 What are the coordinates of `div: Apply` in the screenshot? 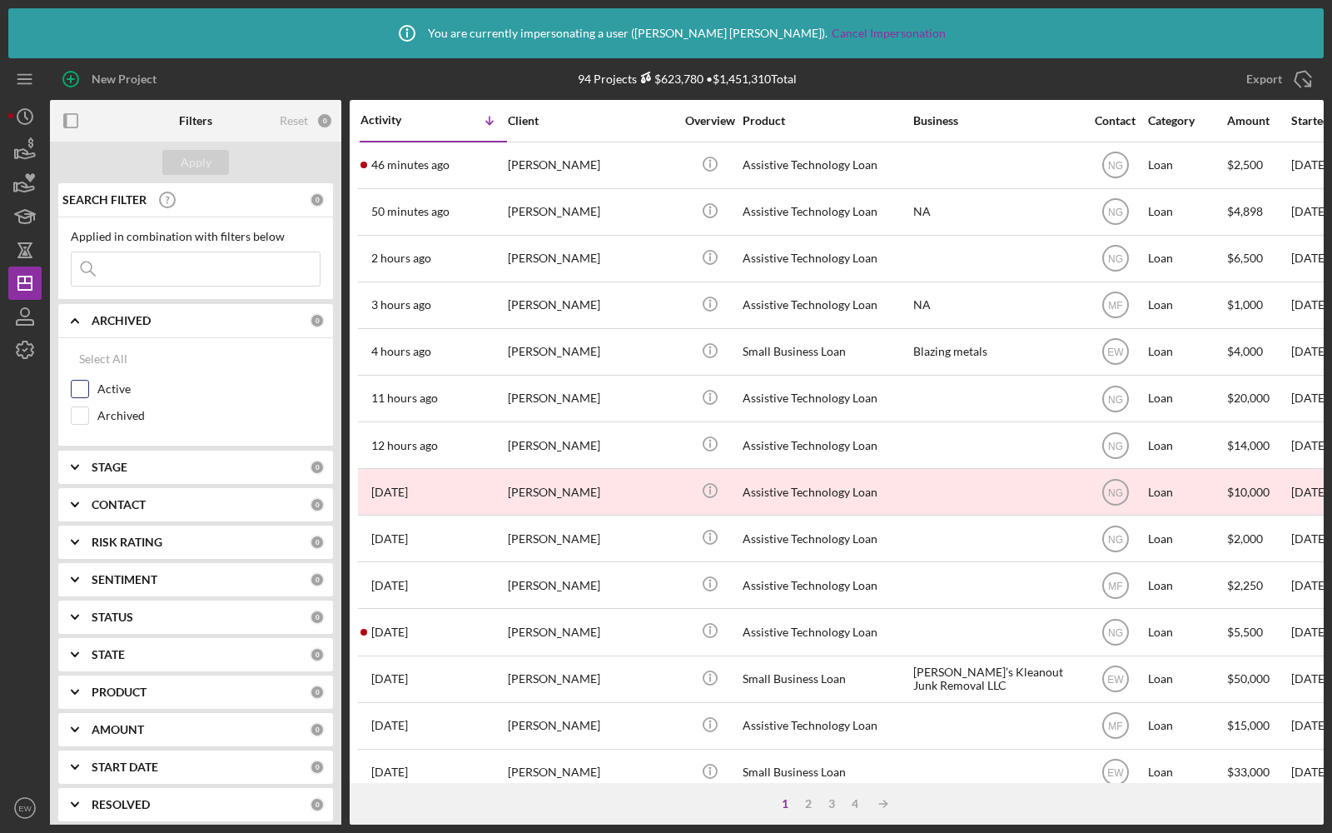 It's located at (196, 162).